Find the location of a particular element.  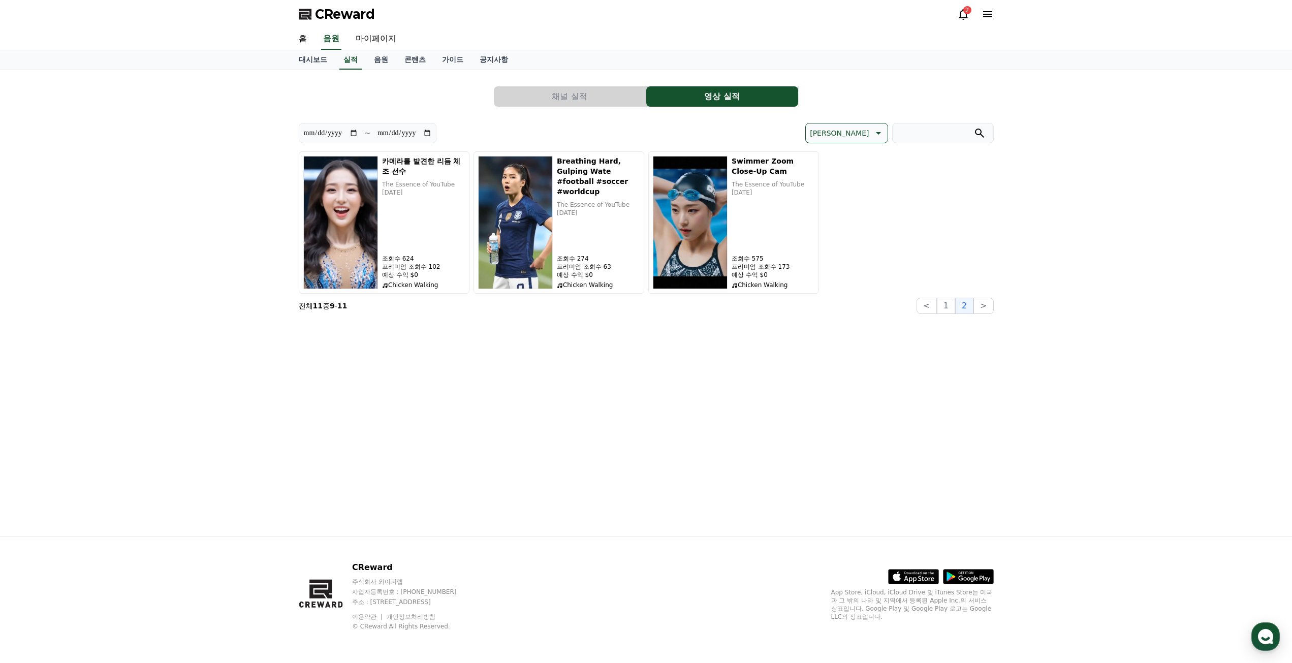

span: CReward is located at coordinates (345, 14).